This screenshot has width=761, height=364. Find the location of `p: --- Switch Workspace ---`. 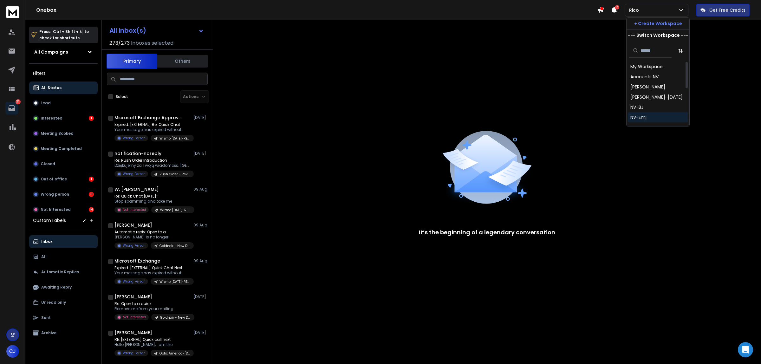

p: --- Switch Workspace --- is located at coordinates (658, 35).